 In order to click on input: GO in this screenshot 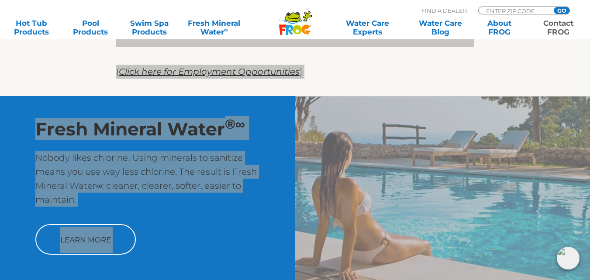, I will do `click(562, 10)`.